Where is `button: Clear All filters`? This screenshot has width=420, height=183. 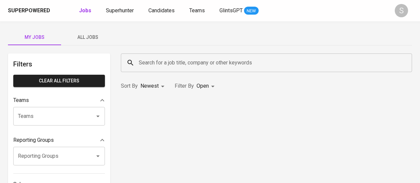
button: Clear All filters is located at coordinates (59, 81).